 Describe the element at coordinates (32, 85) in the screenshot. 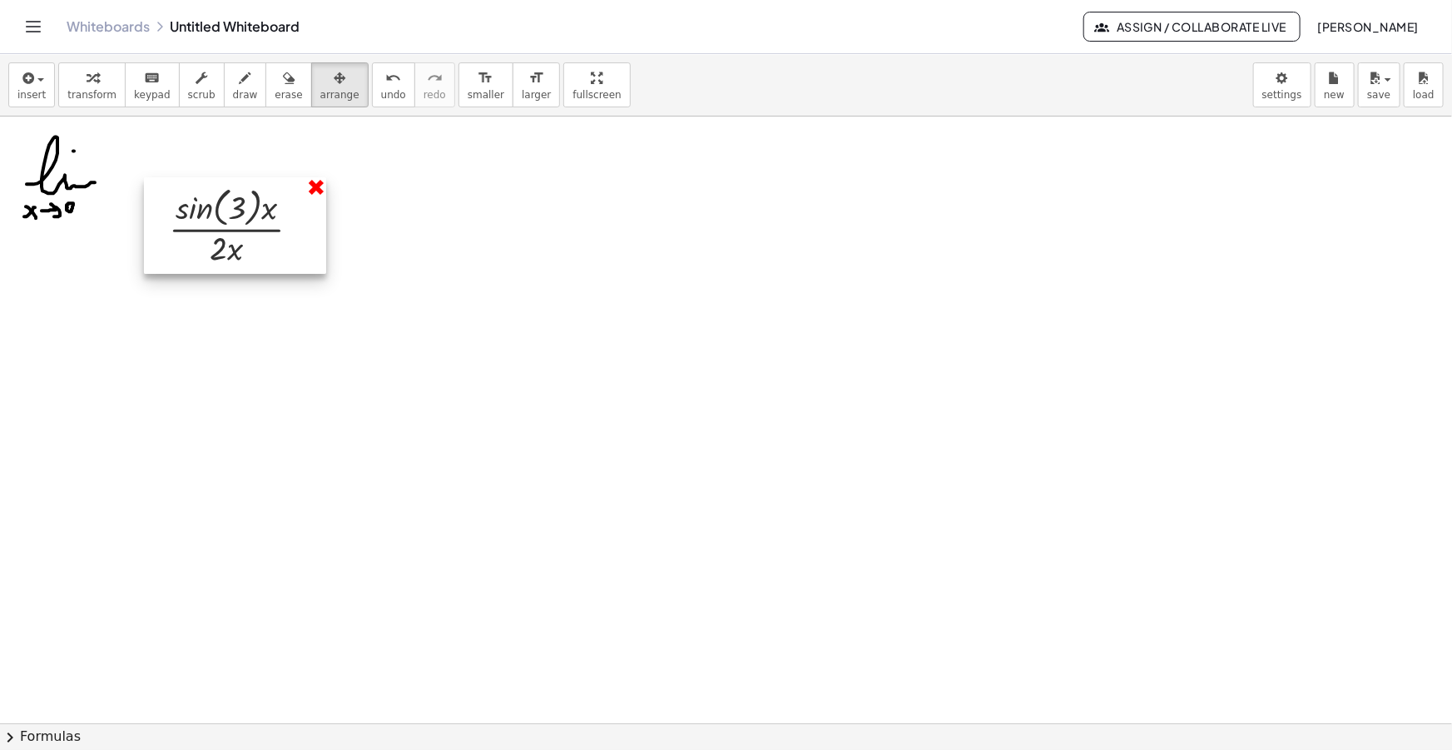

I see `button: insert` at that location.